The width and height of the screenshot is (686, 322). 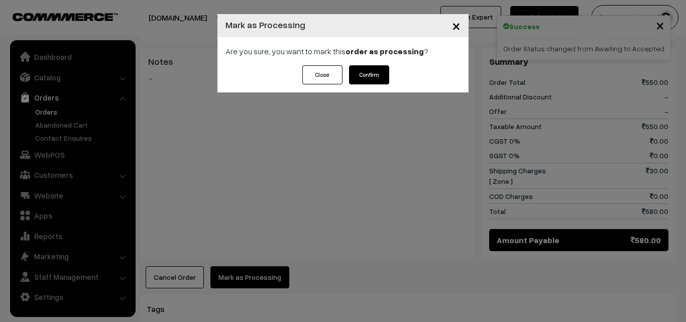 What do you see at coordinates (265, 25) in the screenshot?
I see `h4: Mark as Processing` at bounding box center [265, 25].